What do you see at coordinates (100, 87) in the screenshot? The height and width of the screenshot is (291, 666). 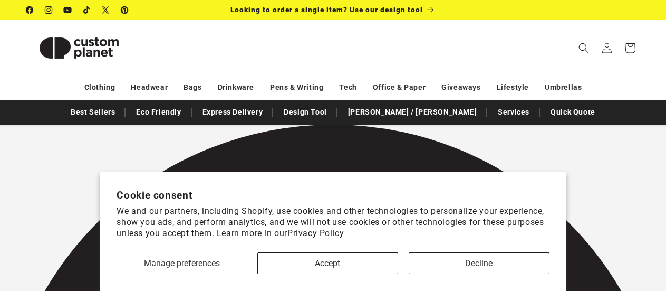 I see `a: Clothing` at bounding box center [100, 87].